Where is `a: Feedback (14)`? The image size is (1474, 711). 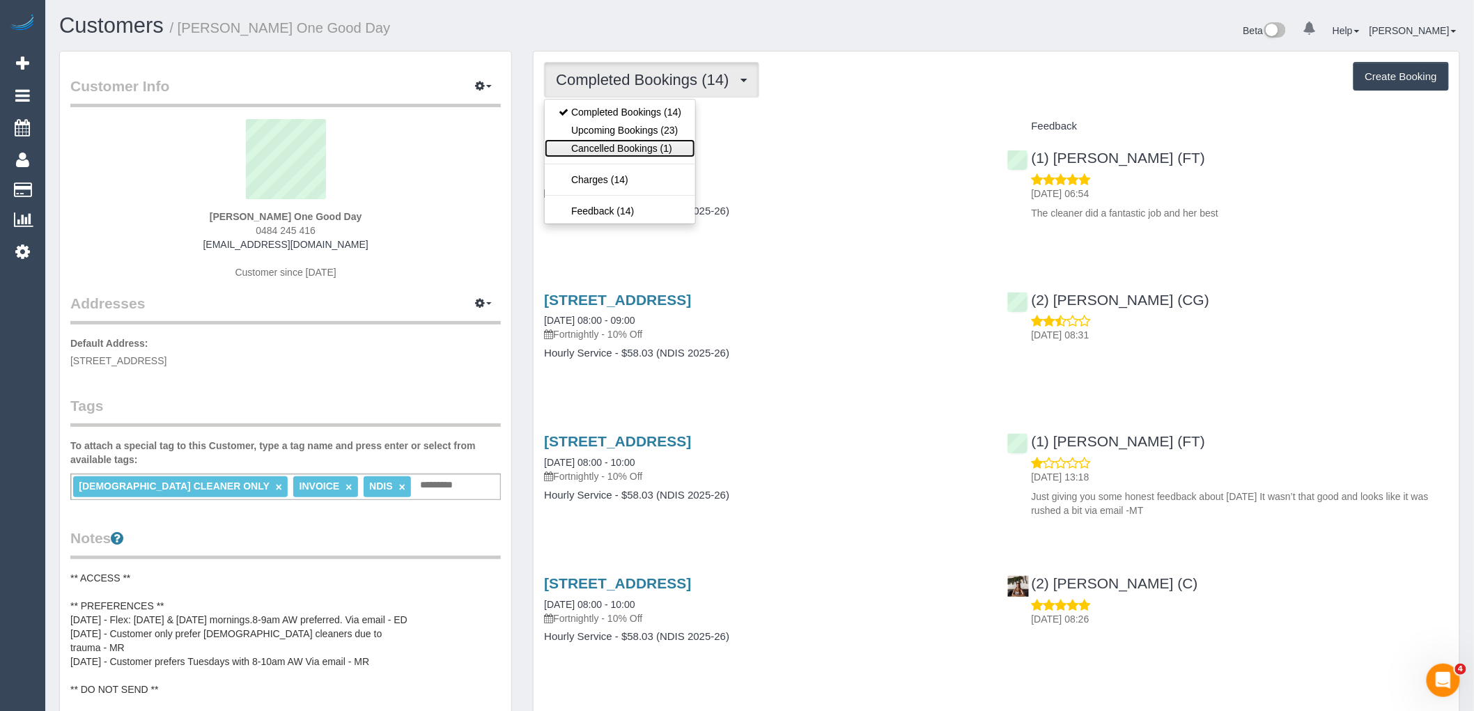
a: Feedback (14) is located at coordinates (620, 211).